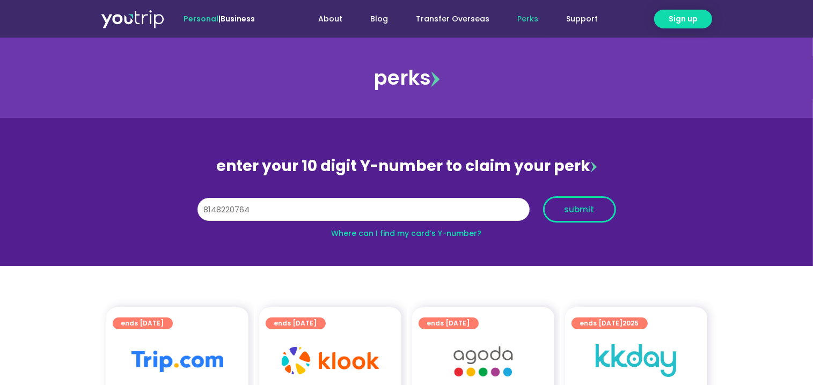 Image resolution: width=813 pixels, height=385 pixels. I want to click on a: Support, so click(582, 19).